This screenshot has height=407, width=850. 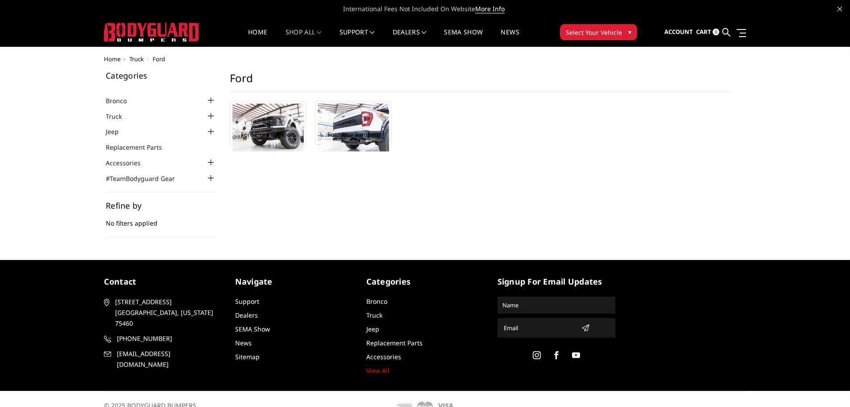 I want to click on span: 0, so click(x=716, y=32).